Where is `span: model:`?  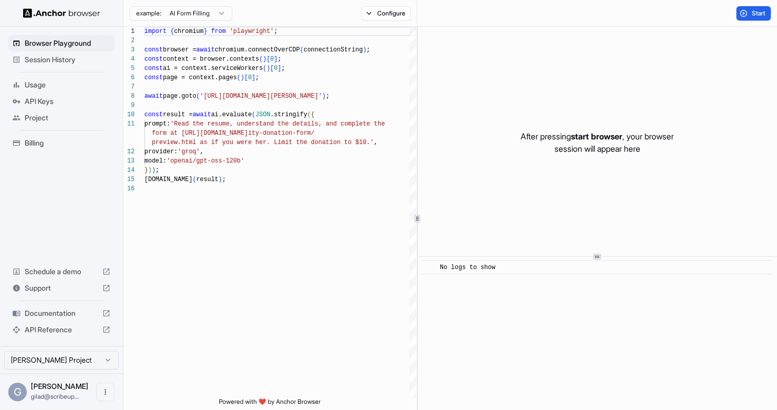 span: model: is located at coordinates (155, 161).